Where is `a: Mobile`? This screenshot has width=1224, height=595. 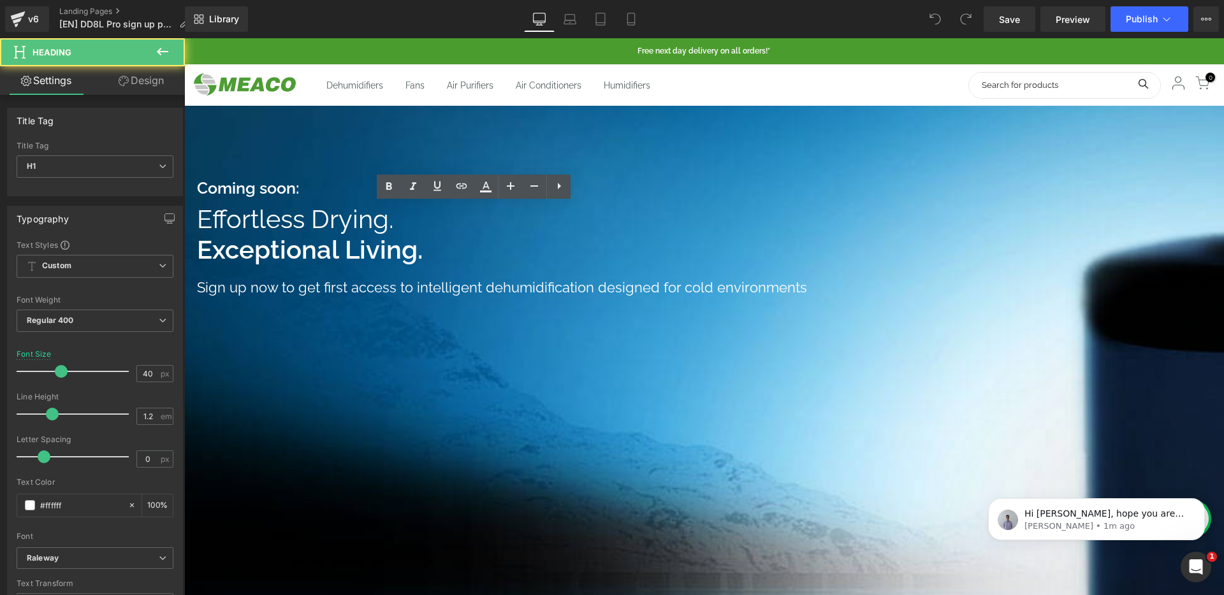 a: Mobile is located at coordinates (631, 19).